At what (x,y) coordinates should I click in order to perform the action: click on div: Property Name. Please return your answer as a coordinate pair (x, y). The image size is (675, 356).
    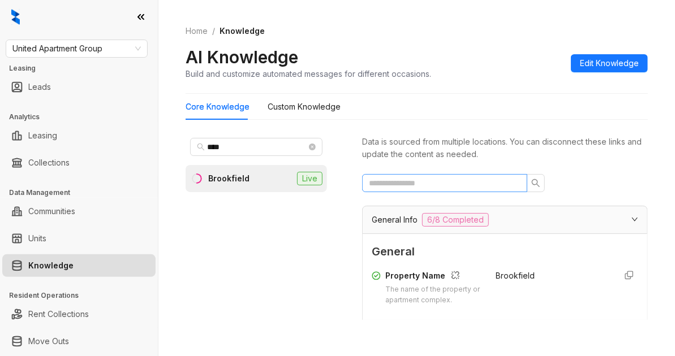
    Looking at the image, I should click on (434, 277).